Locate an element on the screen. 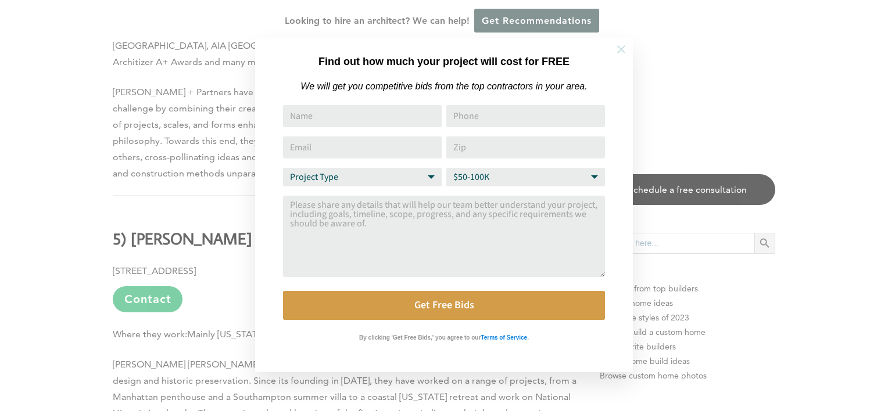 This screenshot has width=888, height=411. a: Terms of Service is located at coordinates (504, 336).